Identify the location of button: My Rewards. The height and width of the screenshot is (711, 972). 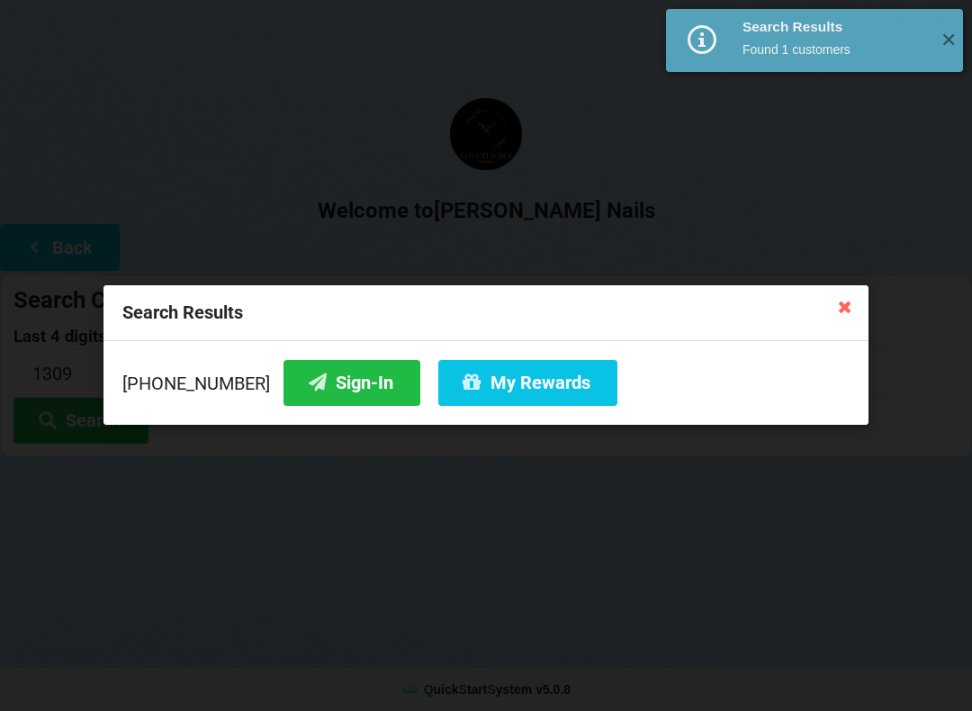
(528, 383).